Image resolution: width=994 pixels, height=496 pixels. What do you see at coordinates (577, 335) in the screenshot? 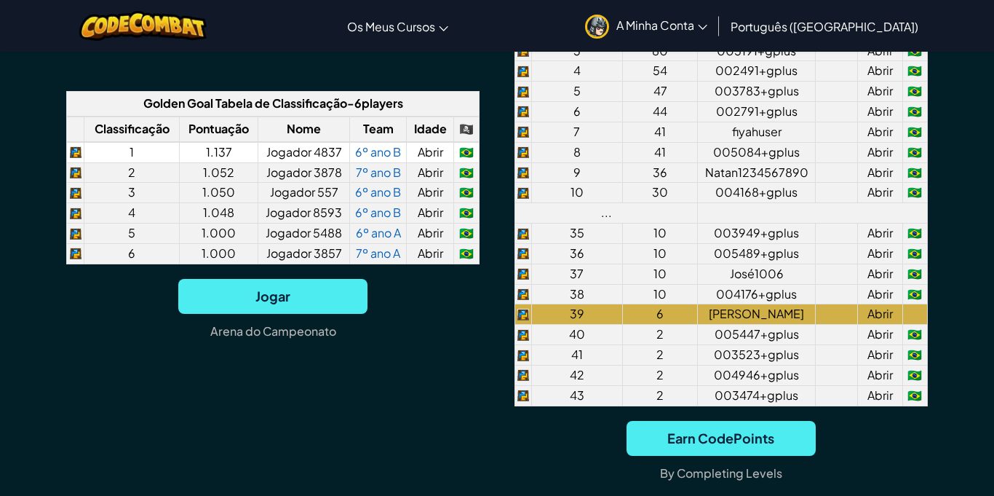
I see `td: 40` at bounding box center [577, 335].